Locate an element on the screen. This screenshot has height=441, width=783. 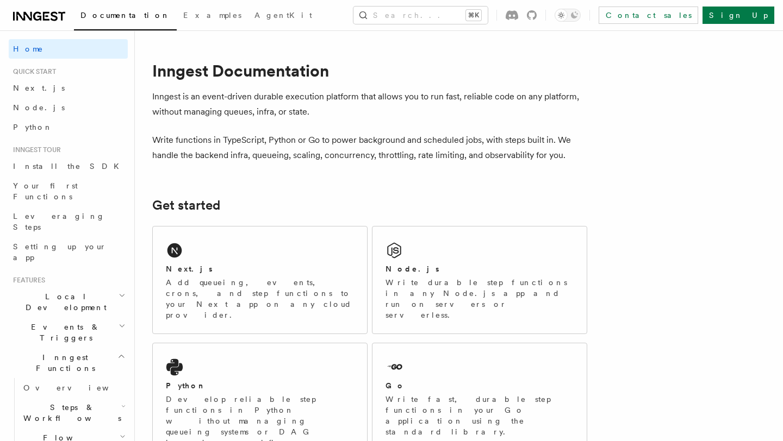
button: Local Development is located at coordinates (68, 302).